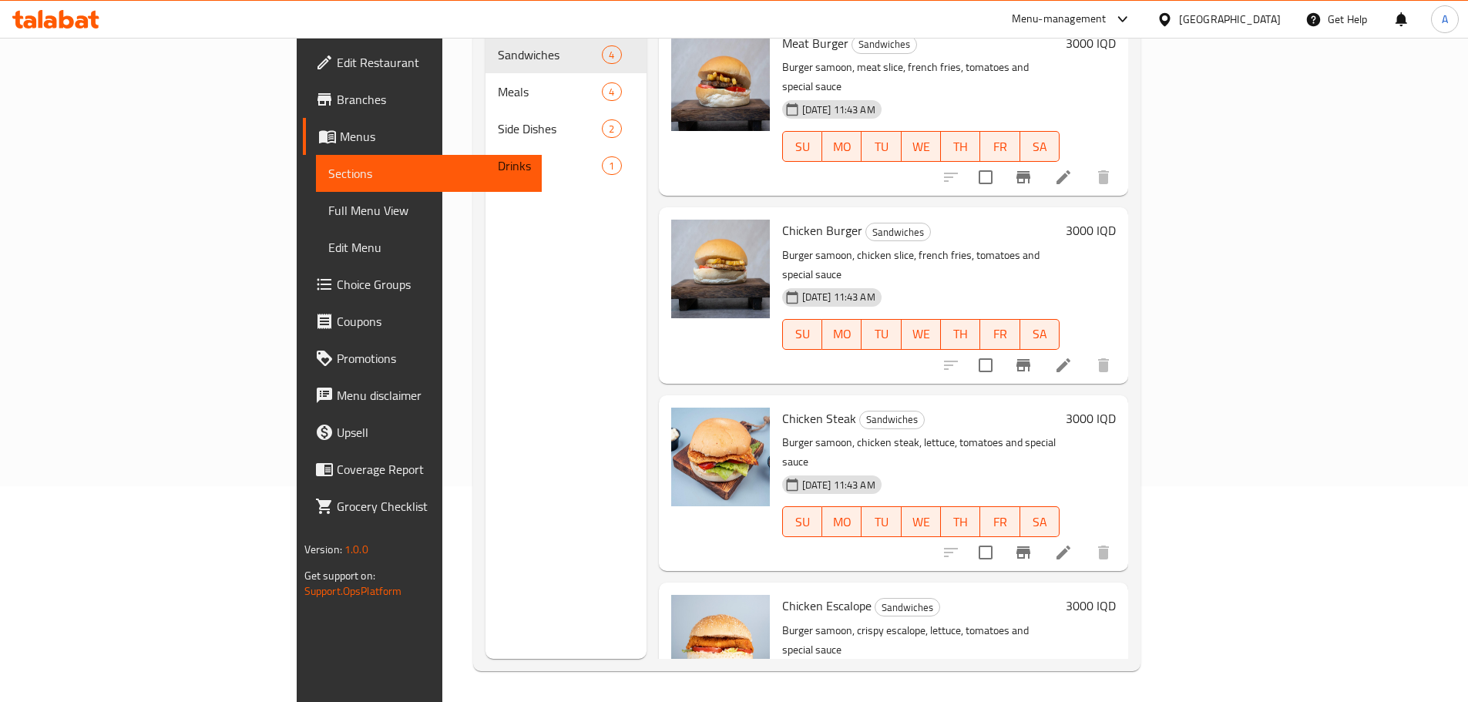 The image size is (1468, 702). What do you see at coordinates (428, 210) in the screenshot?
I see `a: Full Menu View` at bounding box center [428, 210].